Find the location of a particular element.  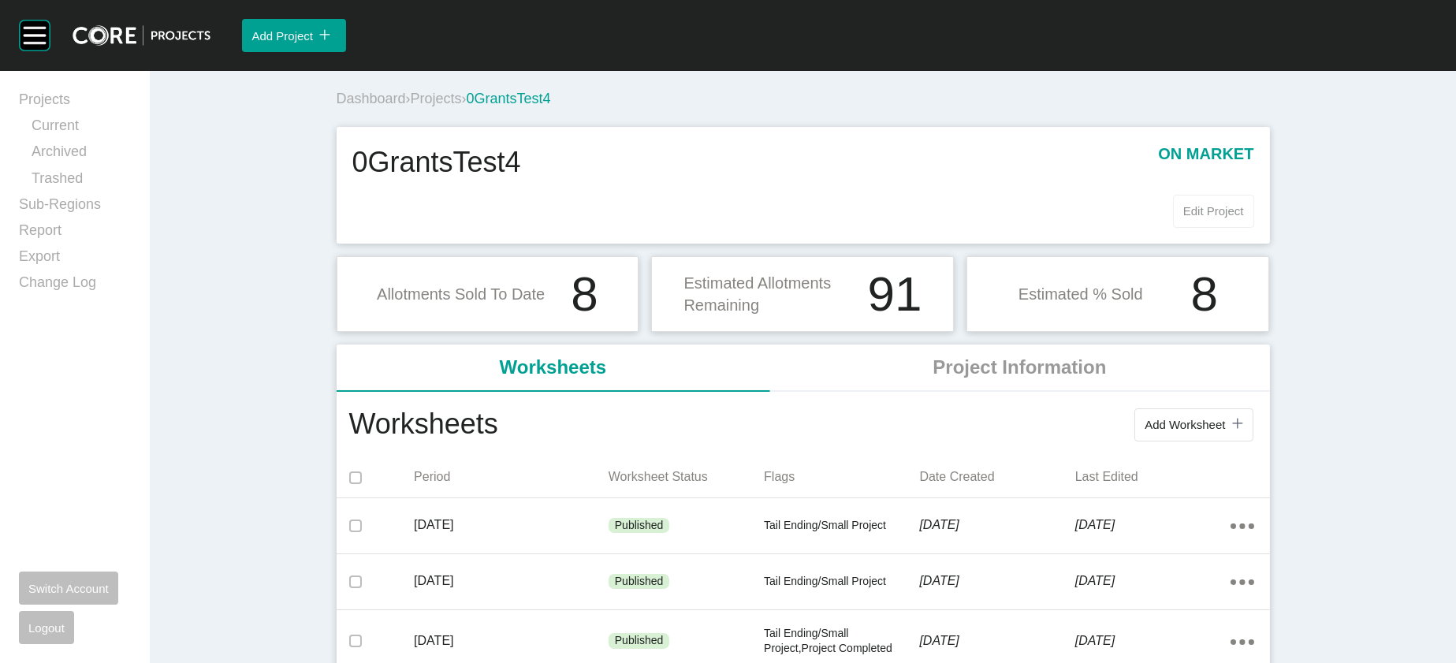

button: Logout is located at coordinates (47, 628).